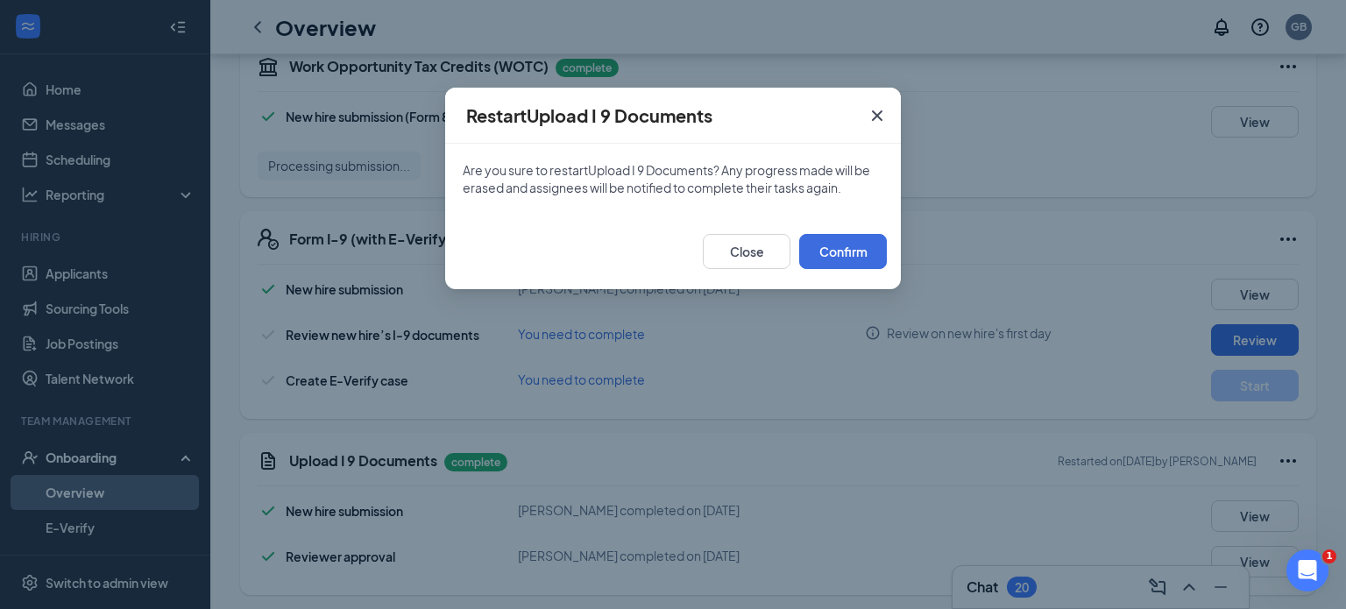 The height and width of the screenshot is (609, 1346). Describe the element at coordinates (673, 179) in the screenshot. I see `p: Are you sure to restart Upload I 9 Documents ? Any progress made will be erased and assignees wil...` at that location.